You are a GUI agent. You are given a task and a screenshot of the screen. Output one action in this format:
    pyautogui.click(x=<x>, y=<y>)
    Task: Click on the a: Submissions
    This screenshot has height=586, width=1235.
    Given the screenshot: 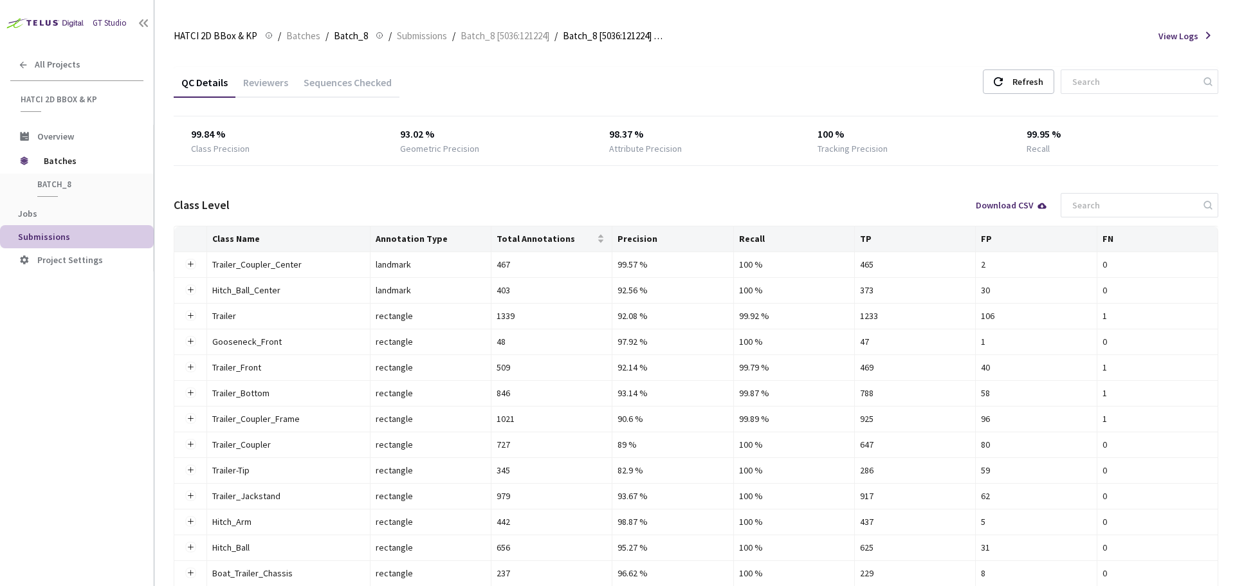 What is the action you would take?
    pyautogui.click(x=422, y=35)
    